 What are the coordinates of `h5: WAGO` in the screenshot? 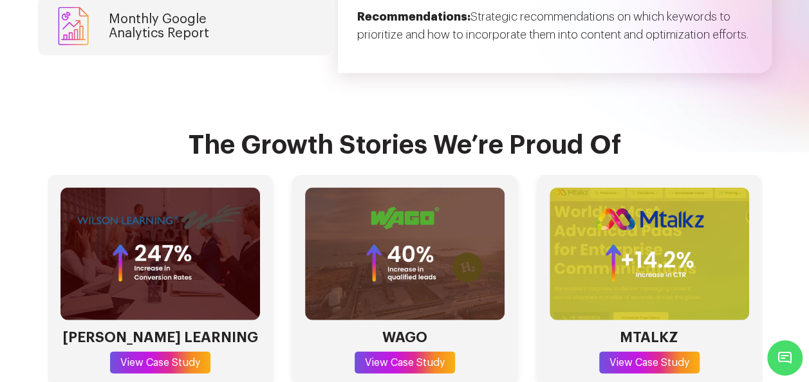 It's located at (405, 338).